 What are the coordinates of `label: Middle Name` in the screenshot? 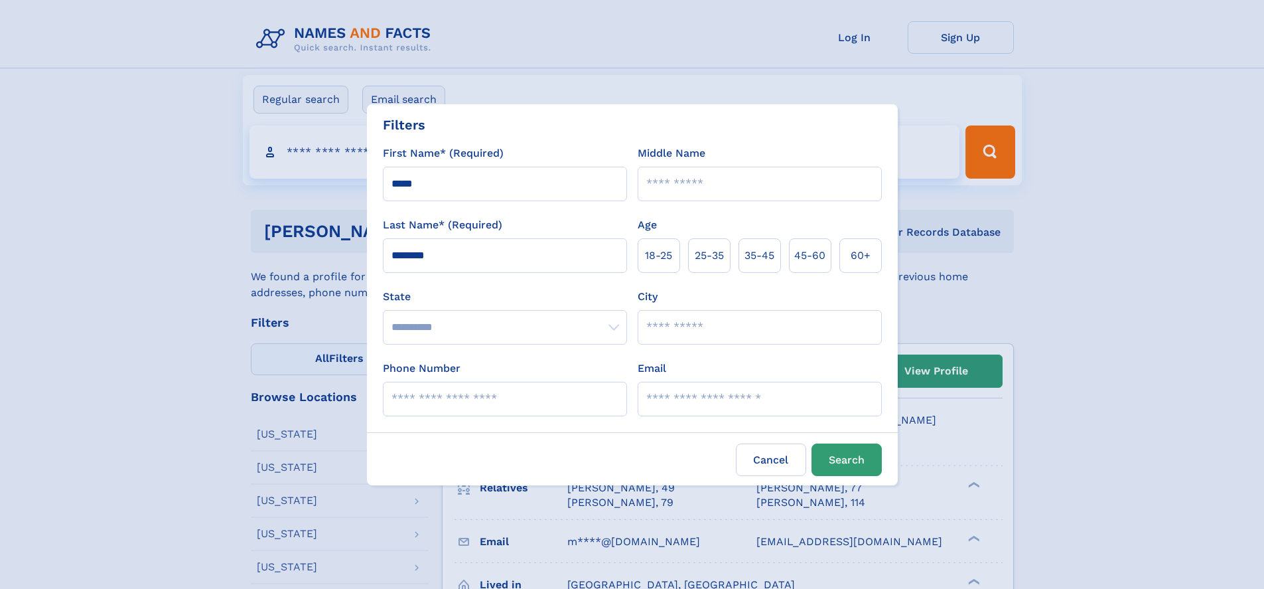 It's located at (672, 153).